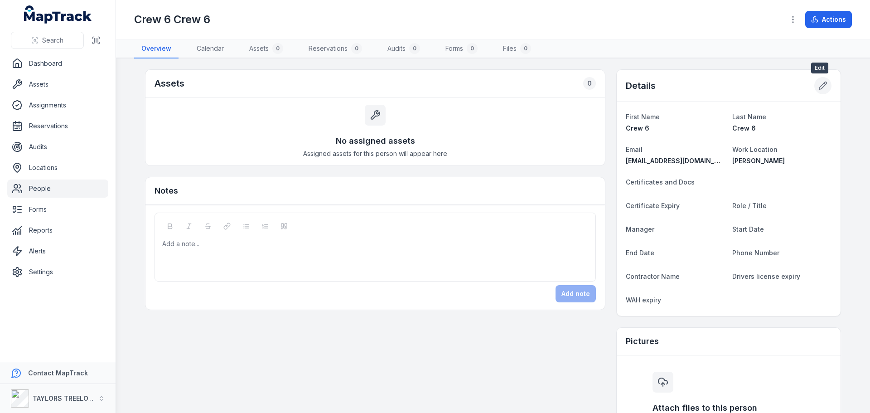  What do you see at coordinates (70, 398) in the screenshot?
I see `strong: TAYLORS TREELOPPING` at bounding box center [70, 398].